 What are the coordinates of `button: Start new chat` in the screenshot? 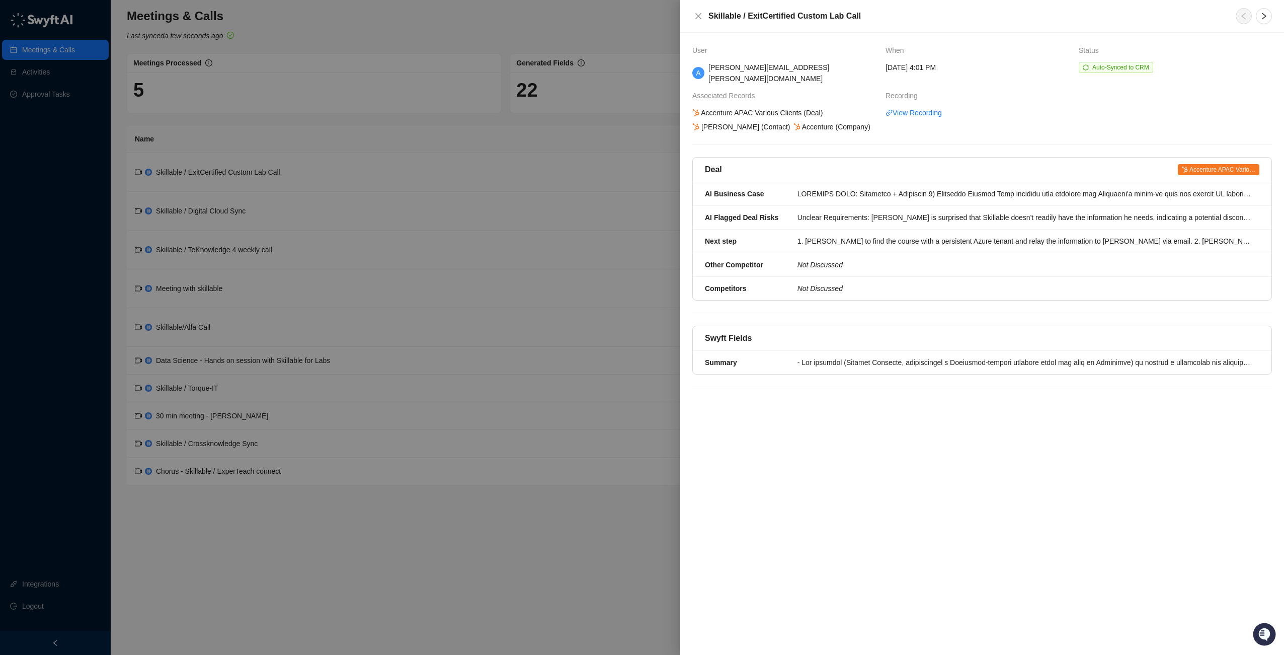 It's located at (177, 100).